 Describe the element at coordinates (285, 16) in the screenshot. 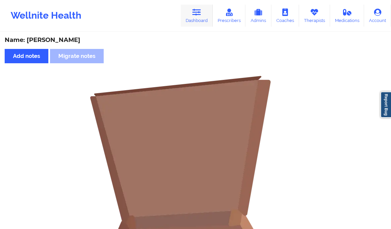

I see `a: Coaches` at that location.